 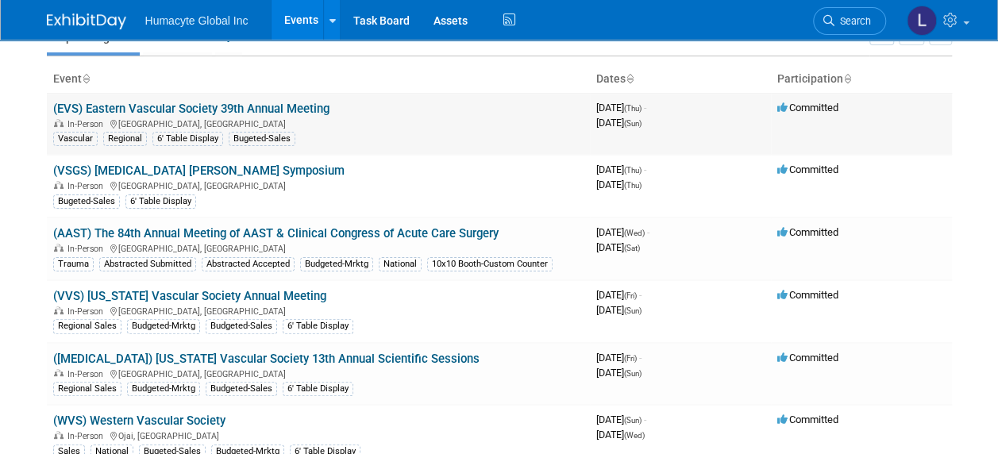 I want to click on th: Dates, so click(x=680, y=79).